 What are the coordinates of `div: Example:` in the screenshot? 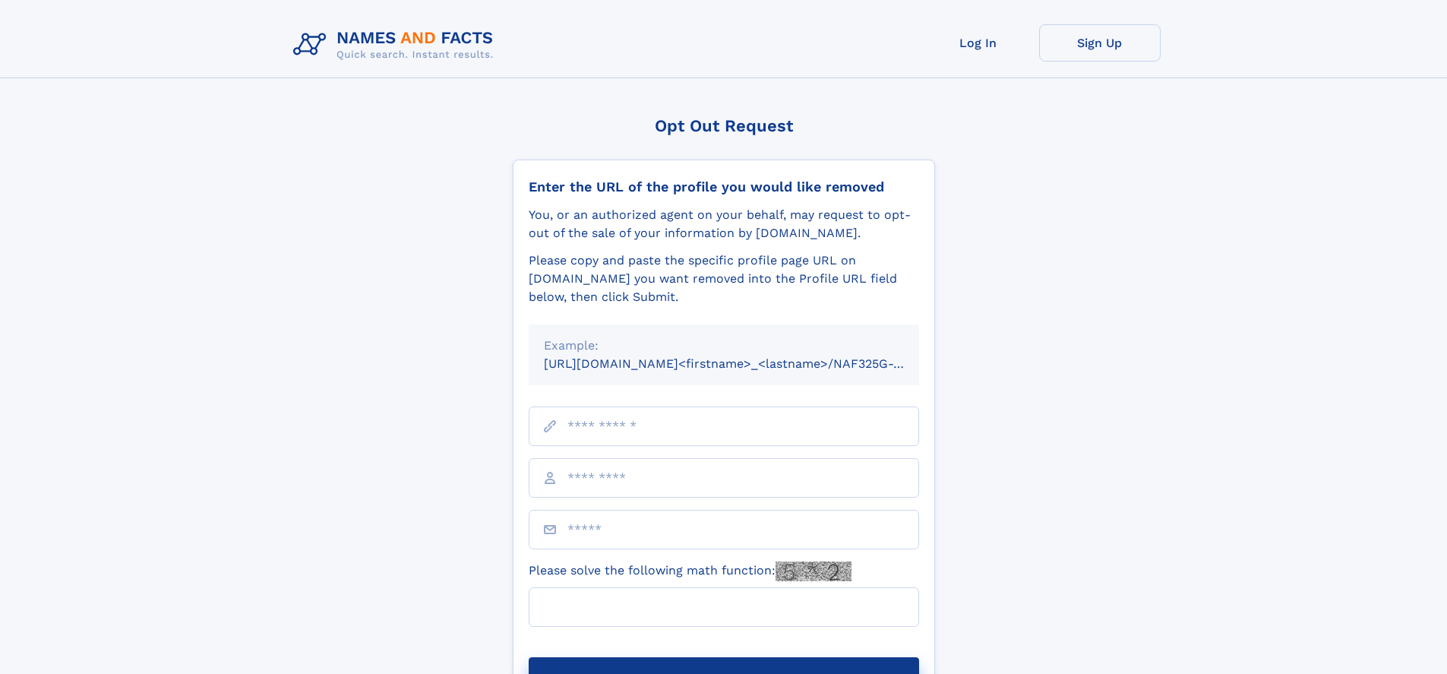 It's located at (724, 346).